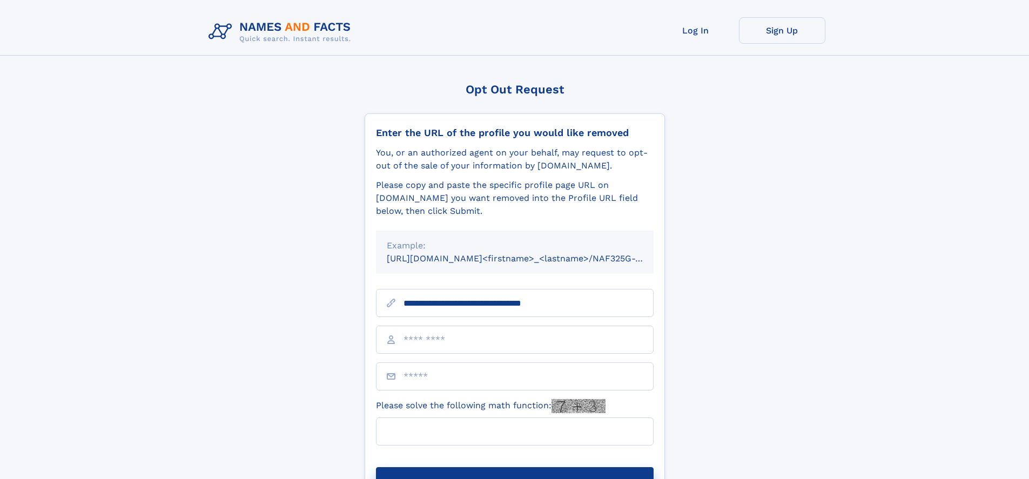  What do you see at coordinates (782, 30) in the screenshot?
I see `a: Sign Up` at bounding box center [782, 30].